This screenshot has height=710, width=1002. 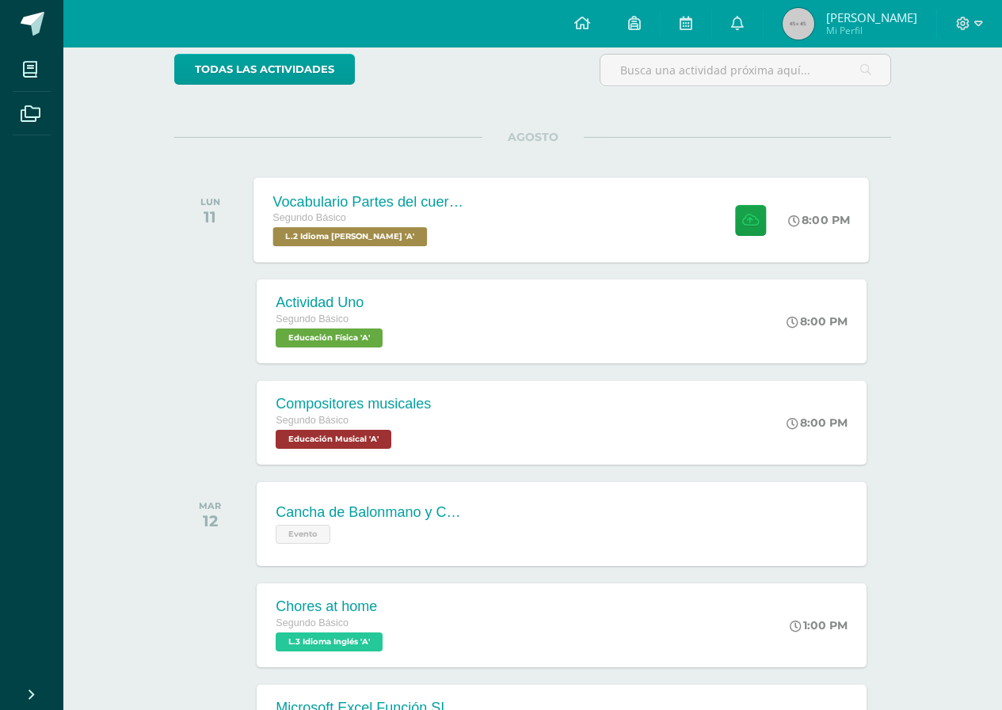 I want to click on span: Educación Musical 'A', so click(x=333, y=439).